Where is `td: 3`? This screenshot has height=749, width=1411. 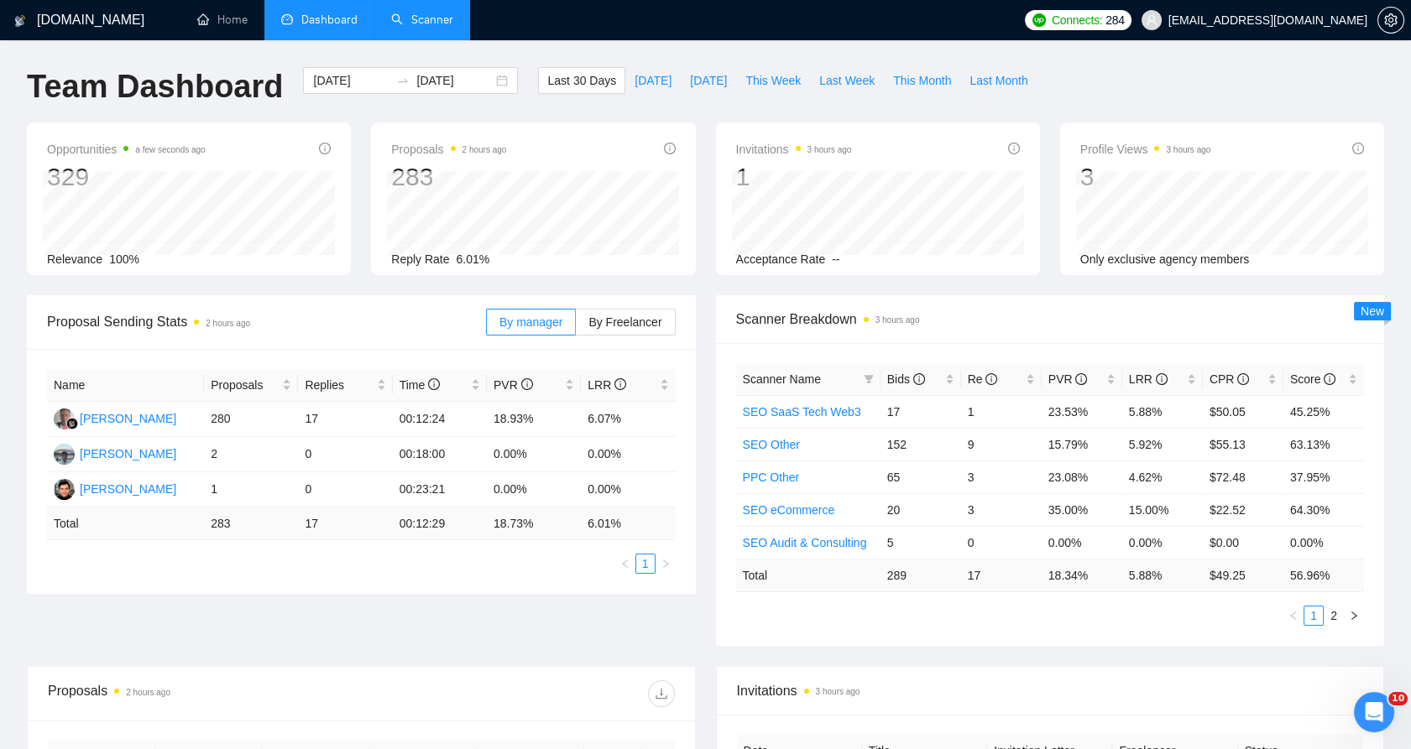
td: 3 is located at coordinates (1001, 509).